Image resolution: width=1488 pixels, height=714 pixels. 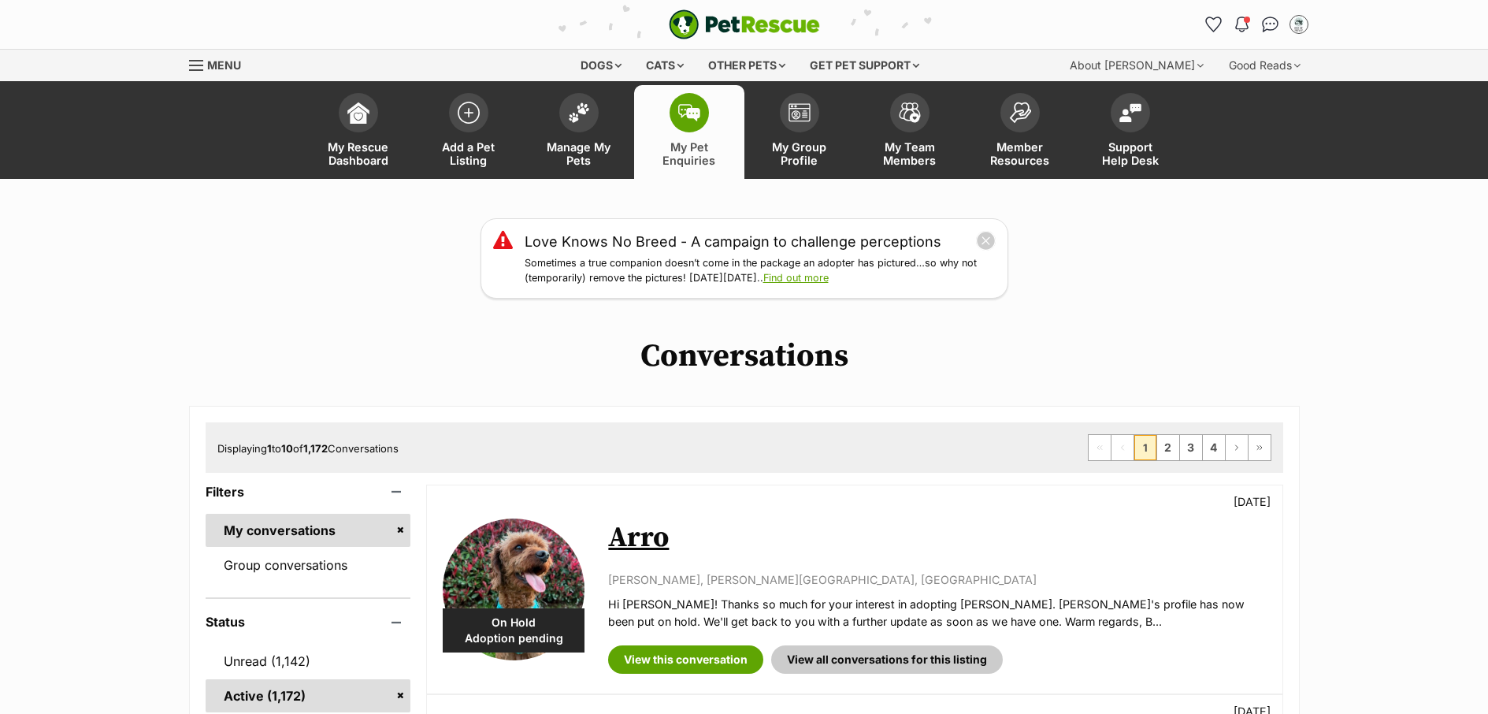 I want to click on span: First page, so click(x=1100, y=448).